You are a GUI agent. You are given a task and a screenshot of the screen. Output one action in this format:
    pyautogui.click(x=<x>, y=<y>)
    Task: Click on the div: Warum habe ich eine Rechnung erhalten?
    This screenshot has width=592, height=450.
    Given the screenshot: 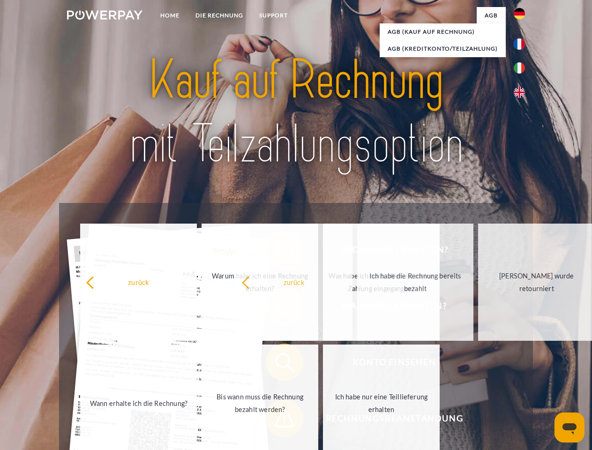 What is the action you would take?
    pyautogui.click(x=260, y=282)
    